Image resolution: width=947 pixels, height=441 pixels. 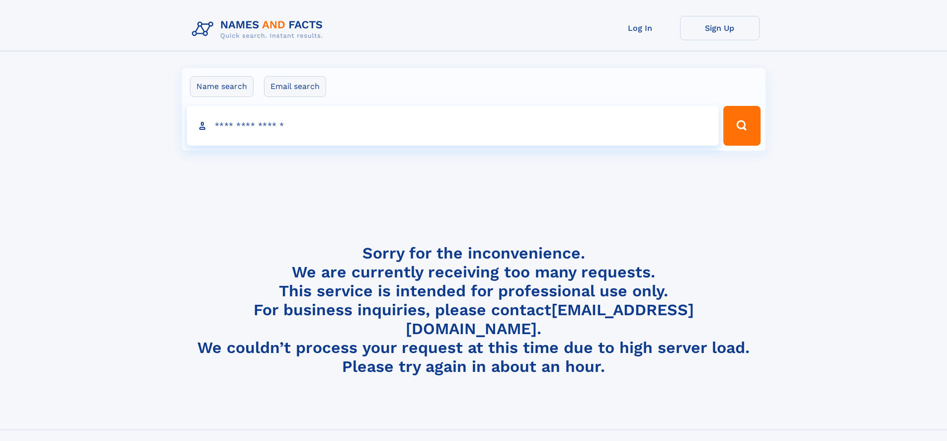 I want to click on label: Email search, so click(x=295, y=86).